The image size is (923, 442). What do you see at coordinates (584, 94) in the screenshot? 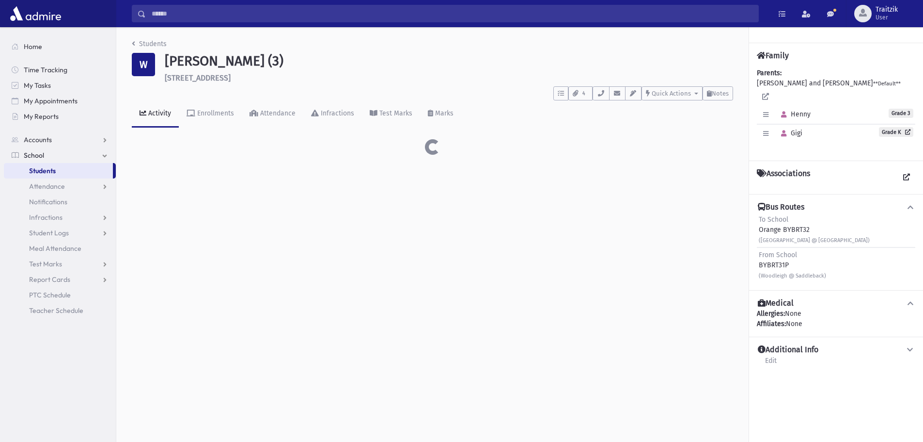
I see `span: 4` at bounding box center [584, 94].